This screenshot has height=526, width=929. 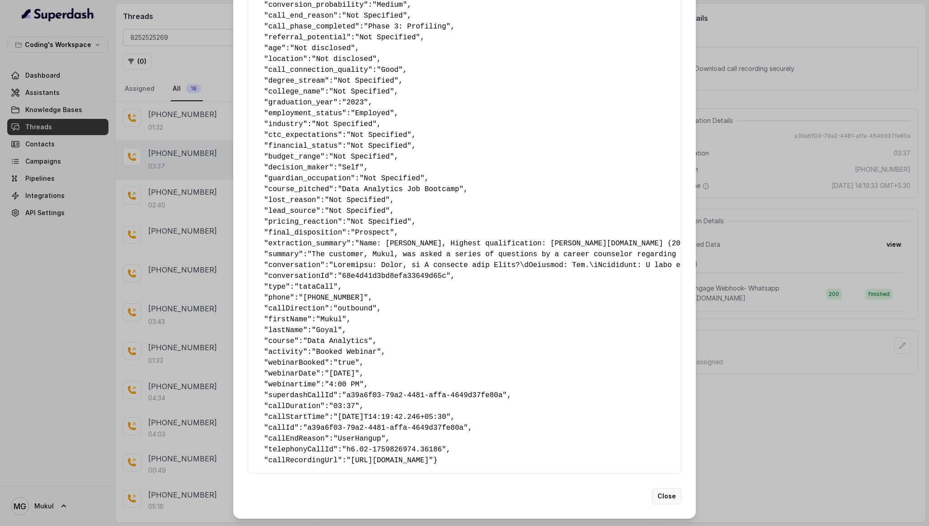 I want to click on span: ctc_expectations, so click(x=303, y=135).